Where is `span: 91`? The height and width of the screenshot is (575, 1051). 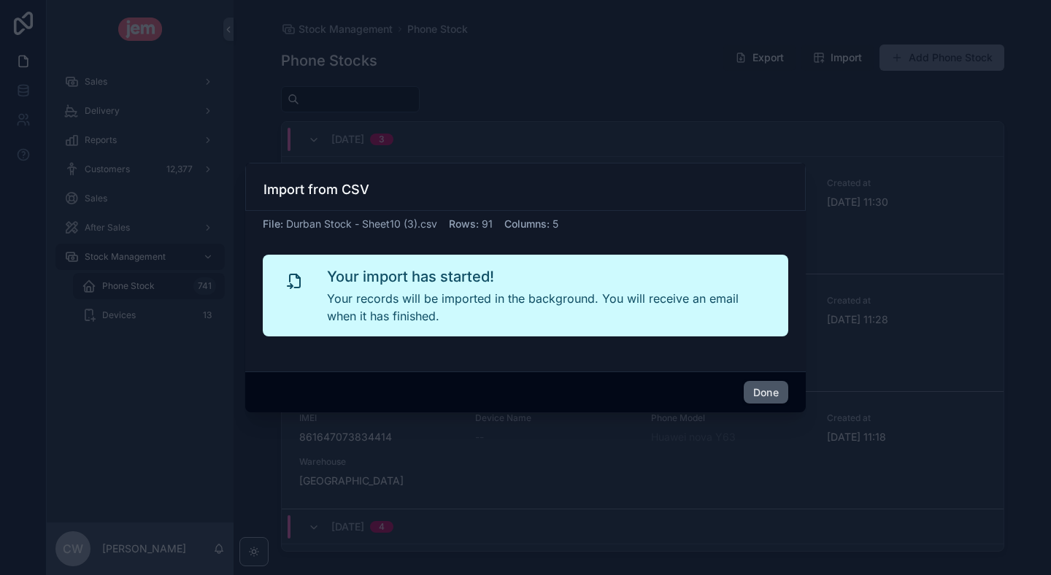
span: 91 is located at coordinates (487, 223).